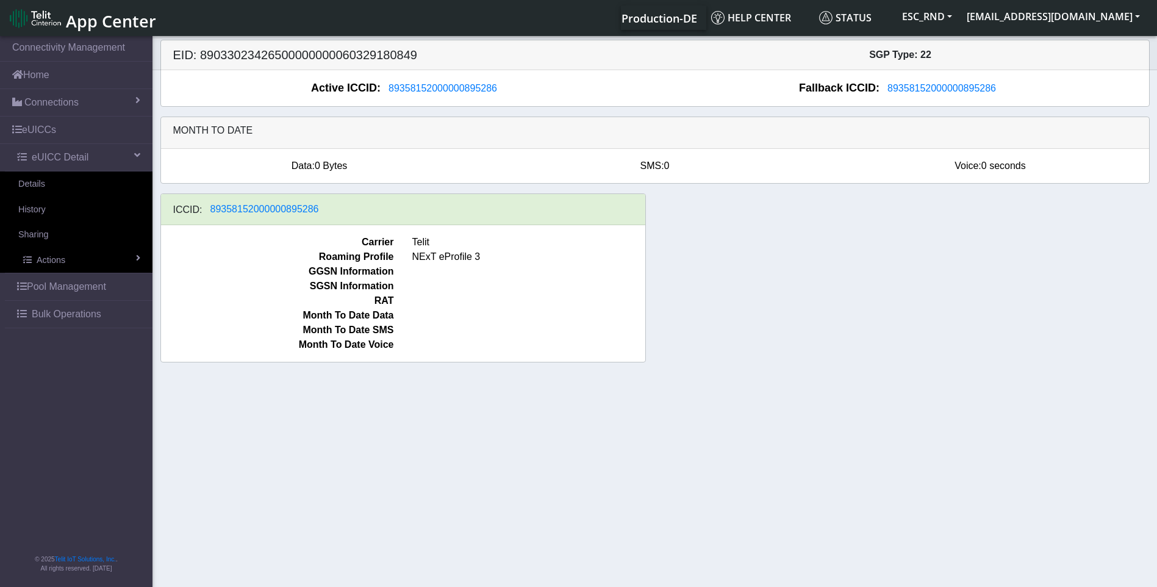 This screenshot has height=587, width=1157. Describe the element at coordinates (409, 55) in the screenshot. I see `h5: EID: 89033023426500000000060329180849` at that location.